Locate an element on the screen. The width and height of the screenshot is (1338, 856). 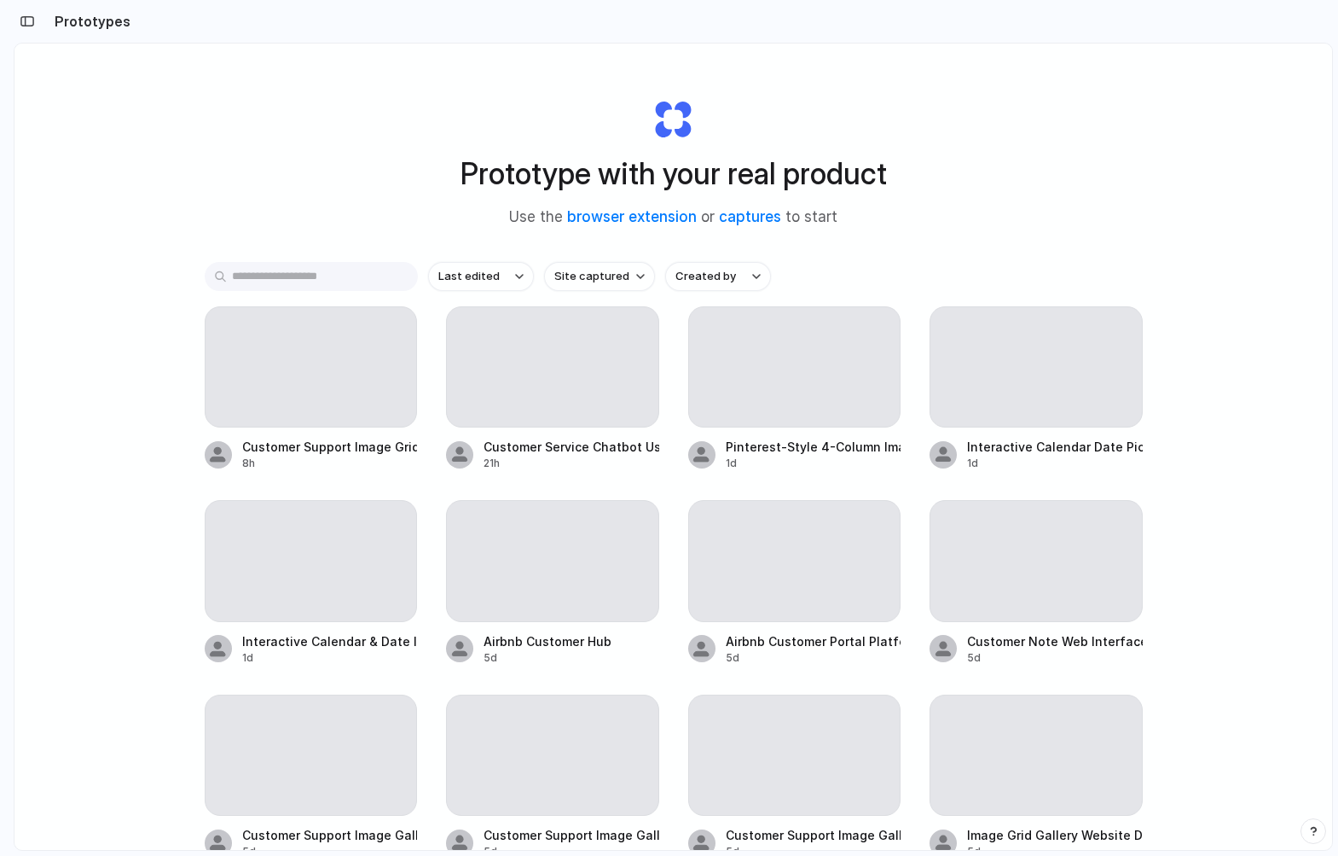
div: Customer Service Chatbot User Flow Design is located at coordinates (572, 446).